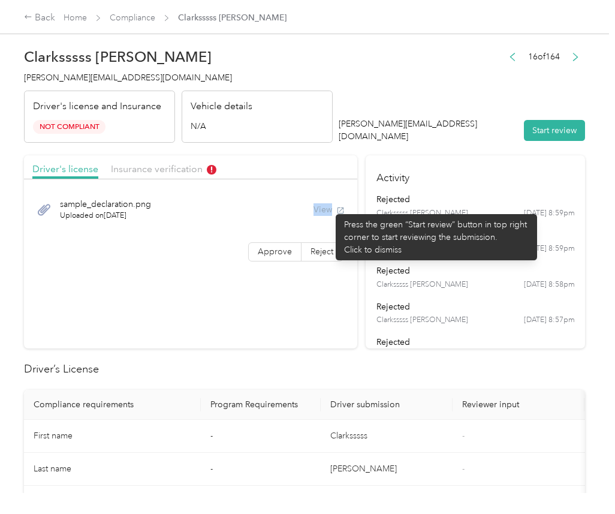 This screenshot has height=514, width=615. Describe the element at coordinates (221, 107) in the screenshot. I see `p: Vehicle details` at that location.